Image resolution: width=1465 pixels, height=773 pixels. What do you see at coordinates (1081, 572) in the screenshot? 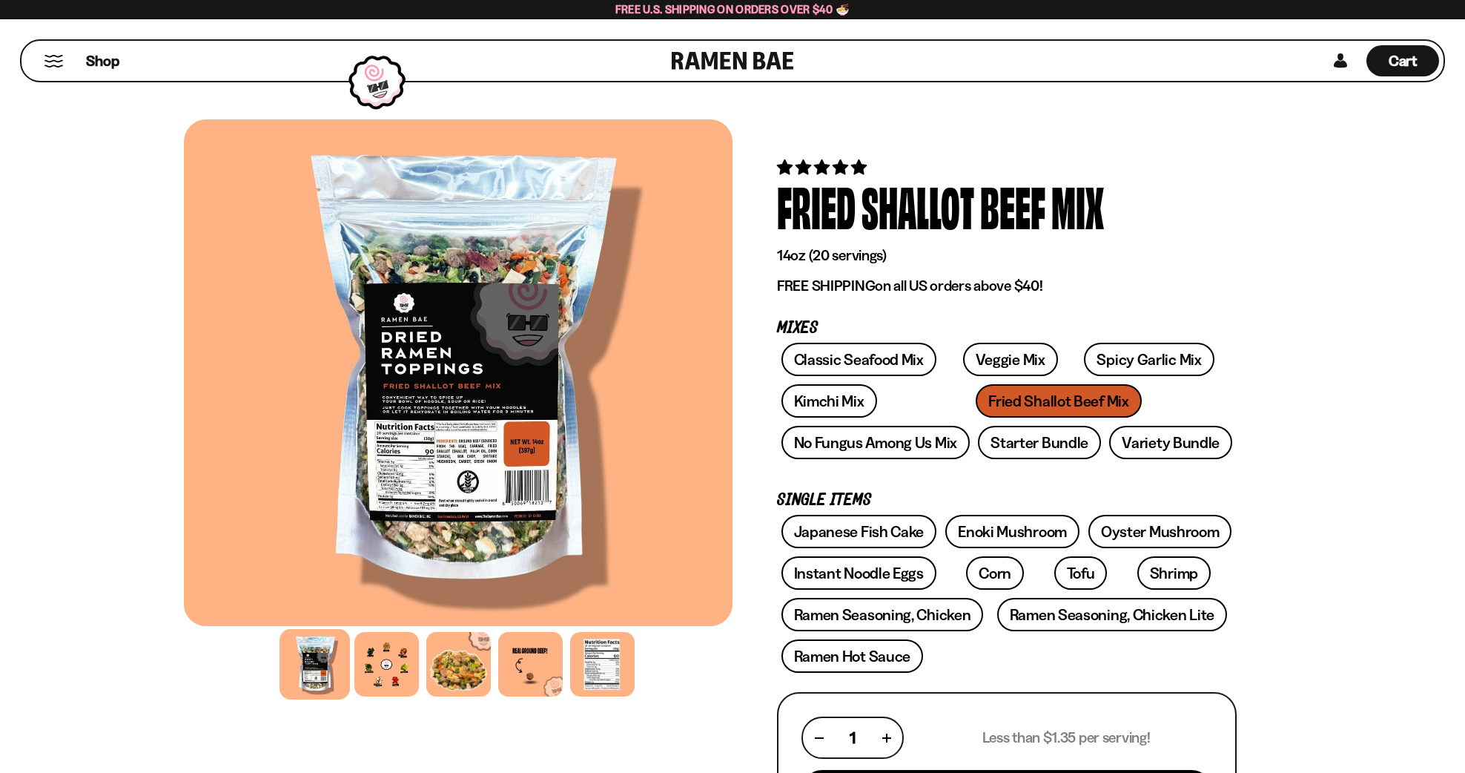
I see `a: Tofu` at bounding box center [1081, 572].